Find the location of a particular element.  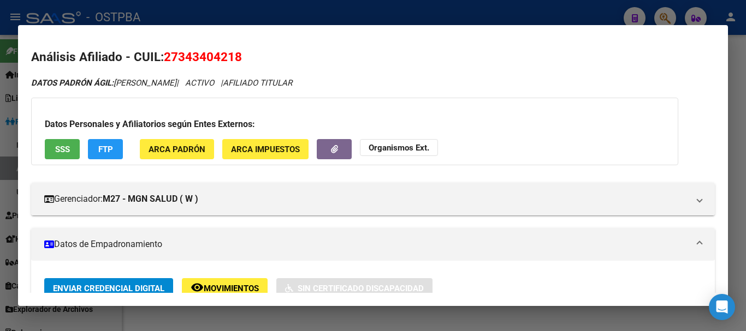

span: ARCA Impuestos is located at coordinates (265, 150).